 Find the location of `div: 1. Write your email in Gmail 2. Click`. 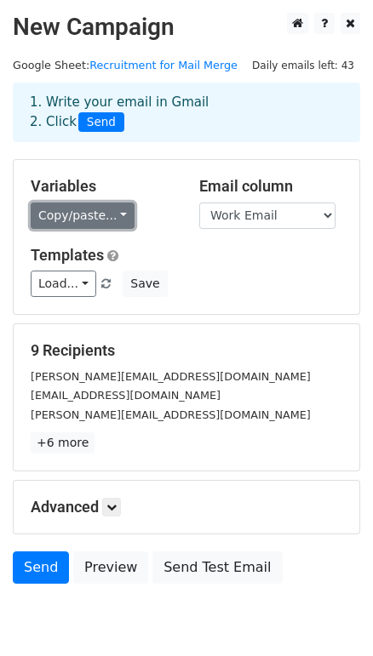

div: 1. Write your email in Gmail 2. Click is located at coordinates (186, 112).